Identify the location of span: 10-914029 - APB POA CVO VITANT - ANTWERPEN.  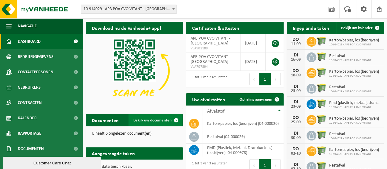
(129, 9).